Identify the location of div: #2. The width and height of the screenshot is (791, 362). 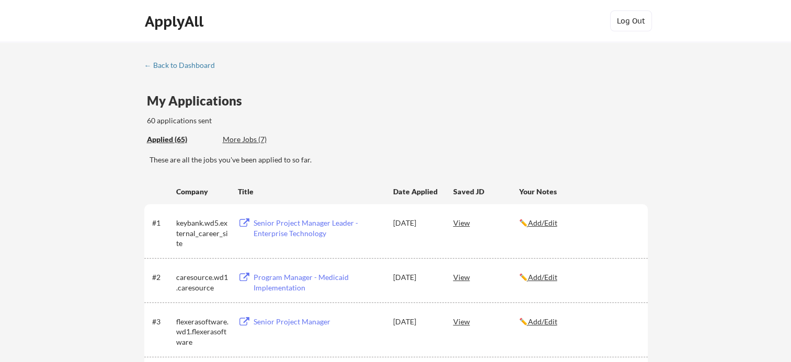
(162, 278).